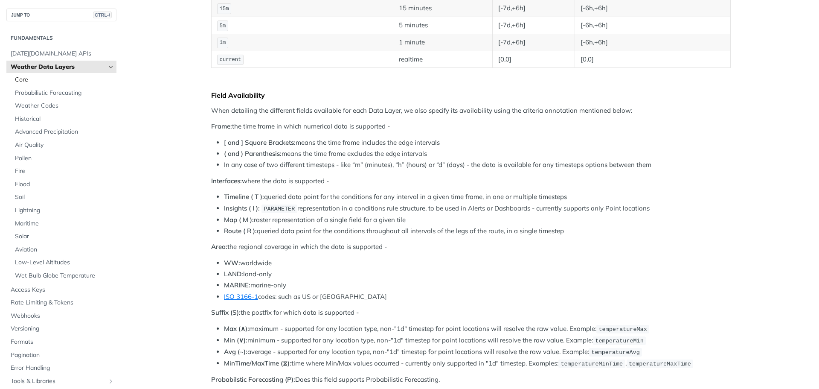 The width and height of the screenshot is (819, 389). Describe the element at coordinates (477, 329) in the screenshot. I see `li: maximum - supported for any location type, non-"1d" timestep for point locations will resolve the...` at that location.